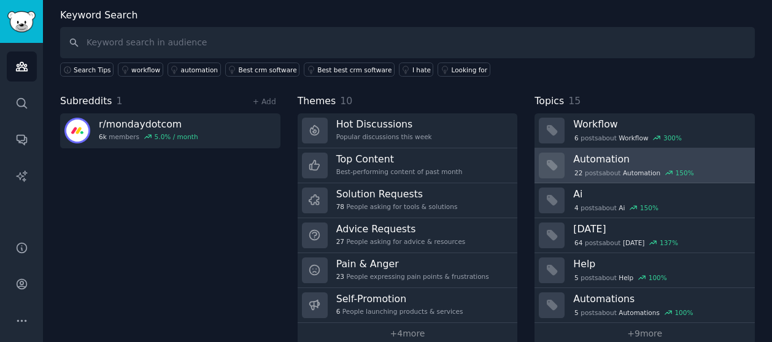 The width and height of the screenshot is (772, 342). I want to click on a: Automation22postsaboutAutomation150%, so click(644, 166).